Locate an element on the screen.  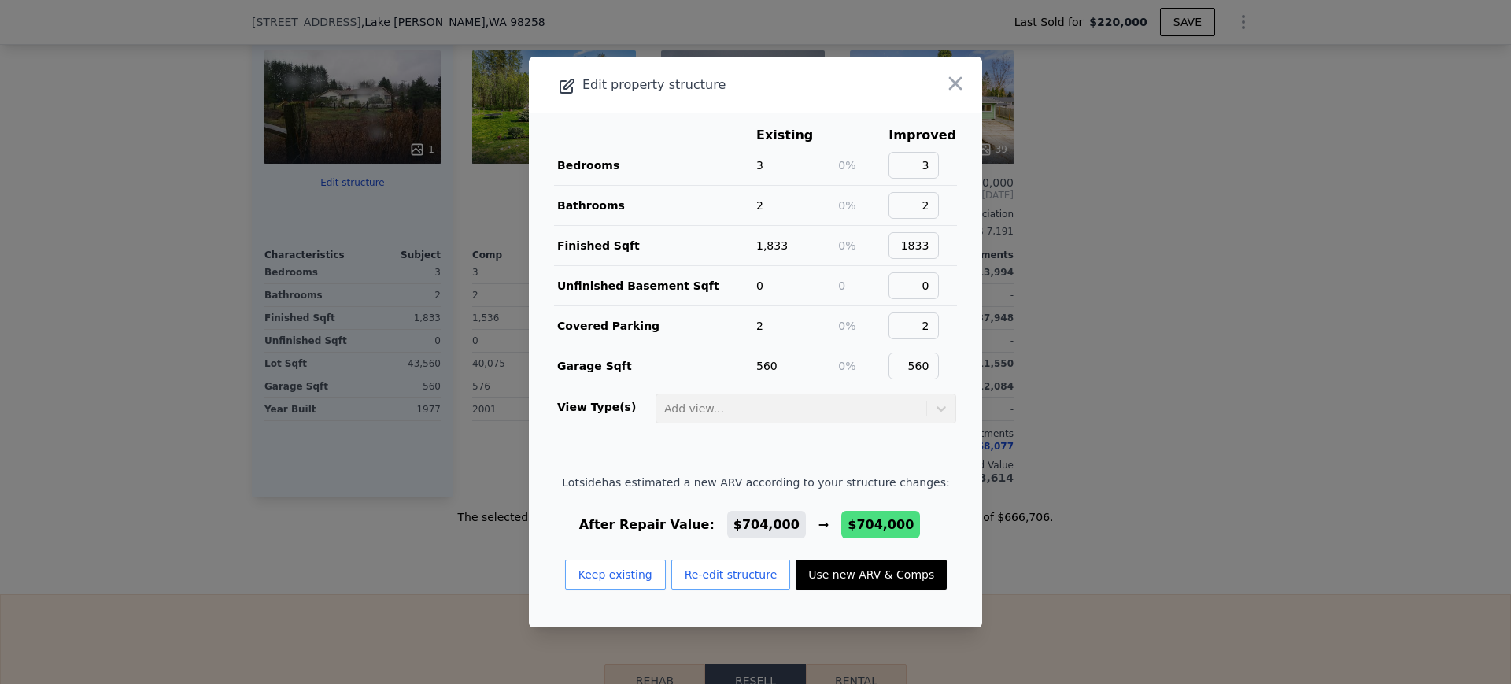
div: Edit property structure is located at coordinates (710, 85).